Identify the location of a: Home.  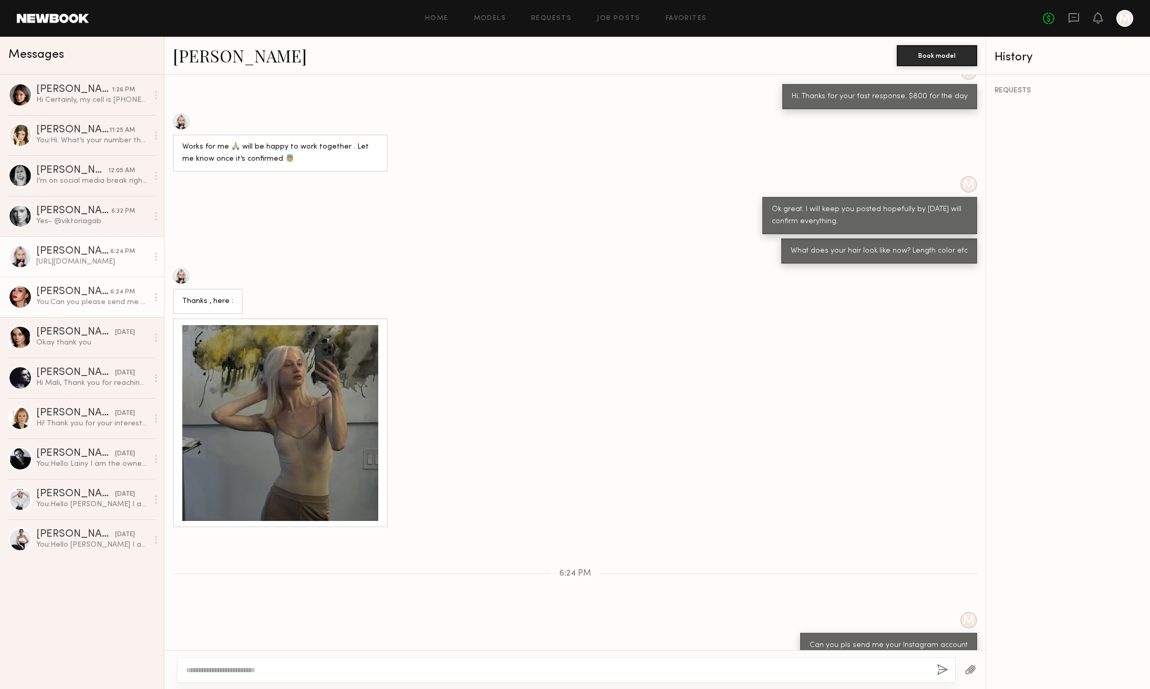
(436, 18).